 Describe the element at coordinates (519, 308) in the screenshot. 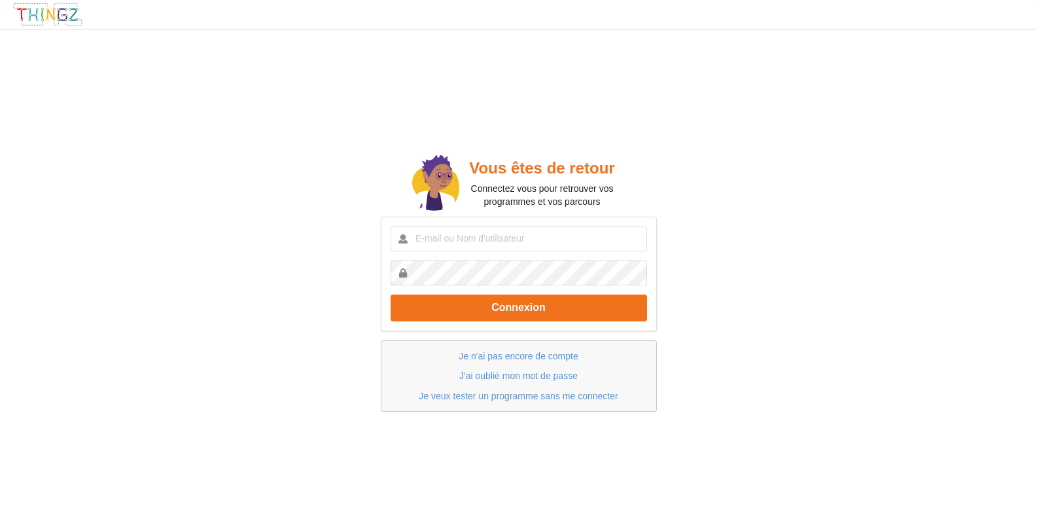

I see `button: Connexion` at that location.